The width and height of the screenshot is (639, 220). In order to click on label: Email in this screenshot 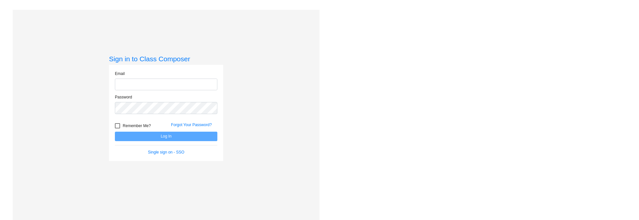, I will do `click(120, 74)`.